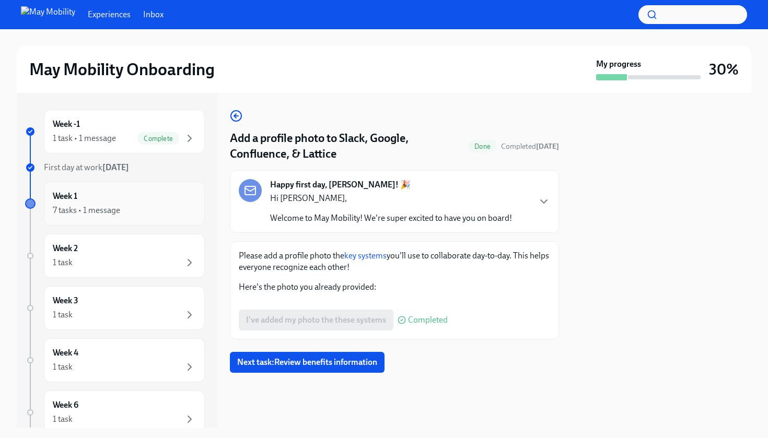  Describe the element at coordinates (115, 413) in the screenshot. I see `a: Week 61 task` at that location.